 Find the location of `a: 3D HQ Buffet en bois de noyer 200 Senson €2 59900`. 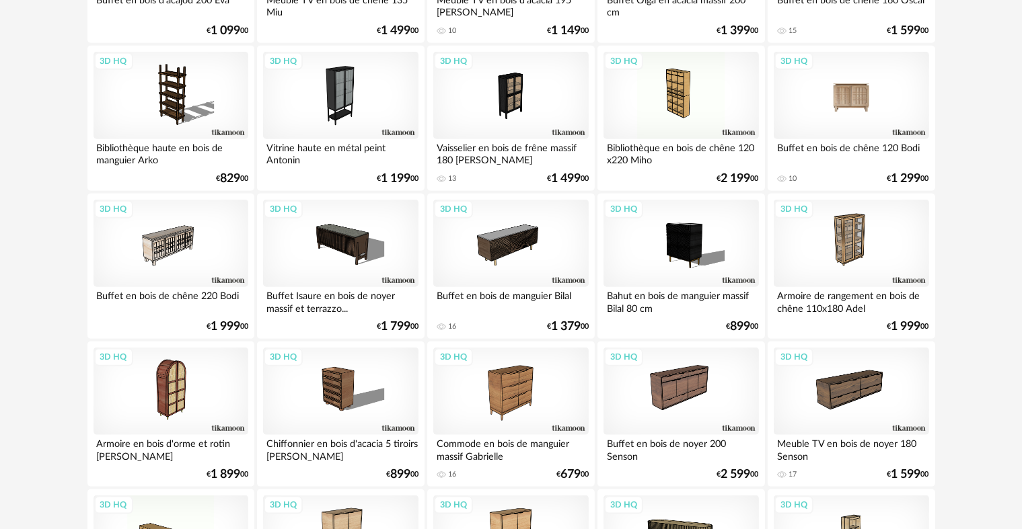

a: 3D HQ Buffet en bois de noyer 200 Senson €2 59900 is located at coordinates (681, 414).